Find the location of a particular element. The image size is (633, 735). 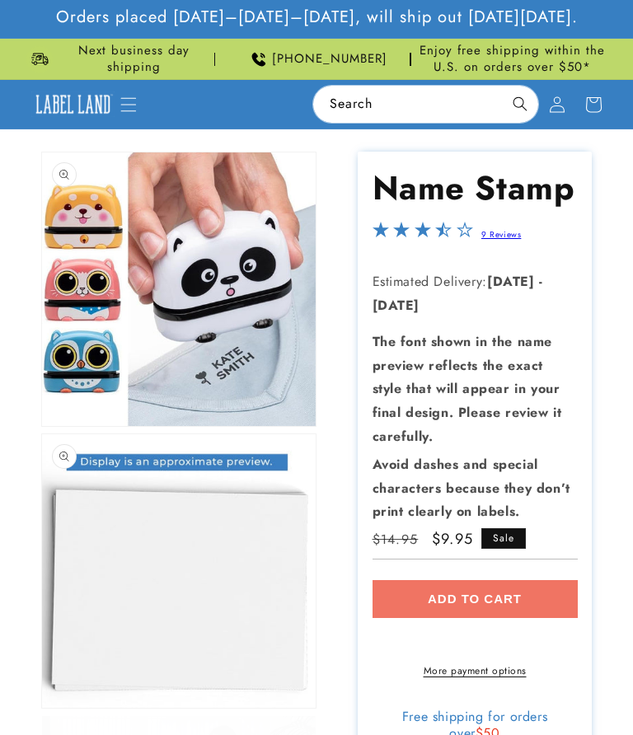

summary: Menu is located at coordinates (129, 105).